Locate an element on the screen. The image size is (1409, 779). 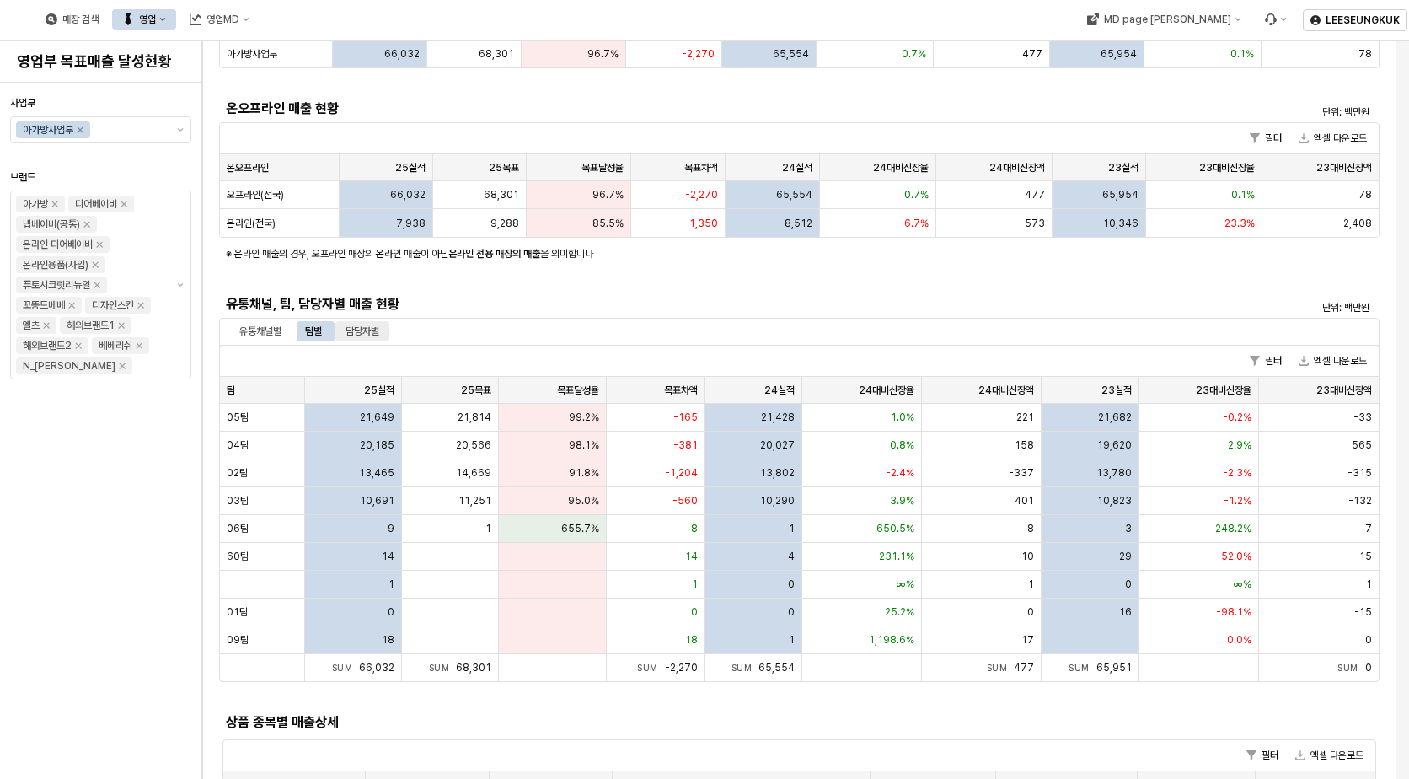
span: -2.3% is located at coordinates (1237, 473).